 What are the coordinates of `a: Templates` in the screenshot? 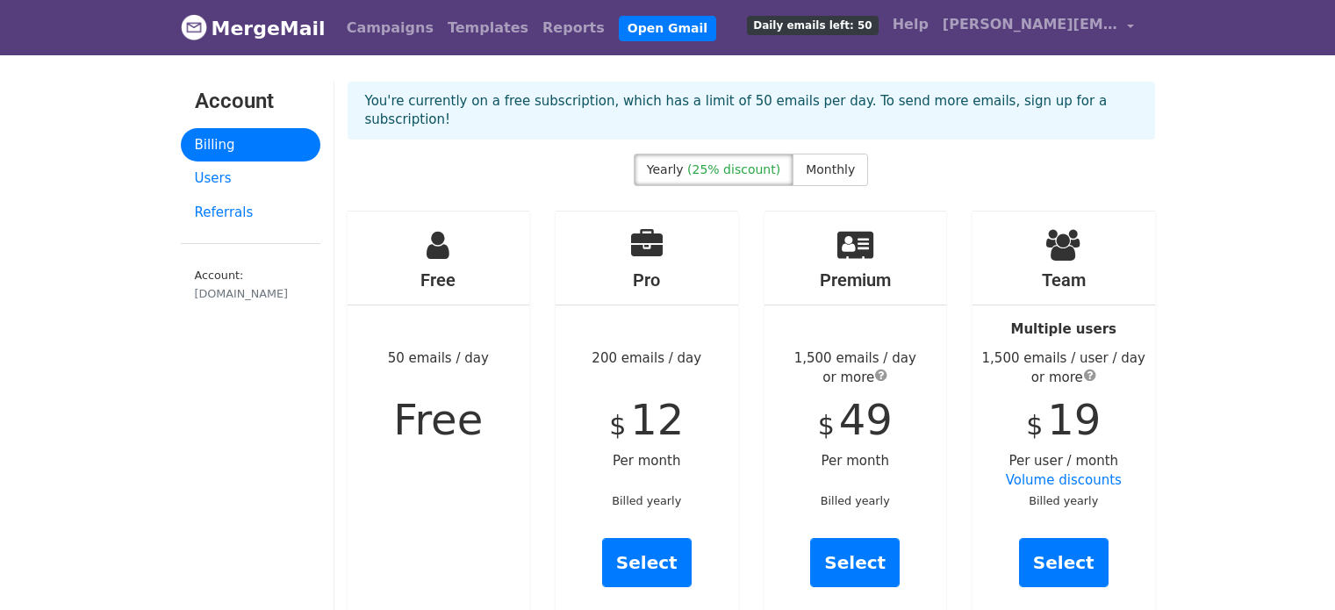 It's located at (488, 28).